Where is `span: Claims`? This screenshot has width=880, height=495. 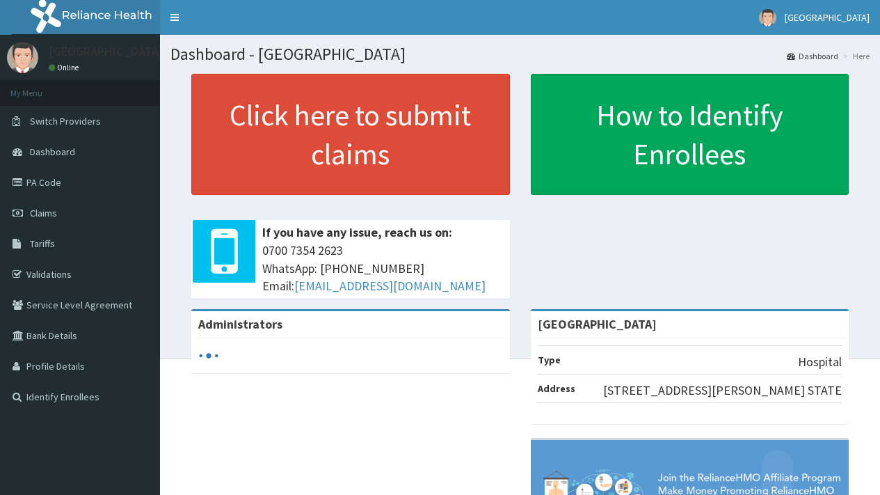 span: Claims is located at coordinates (43, 213).